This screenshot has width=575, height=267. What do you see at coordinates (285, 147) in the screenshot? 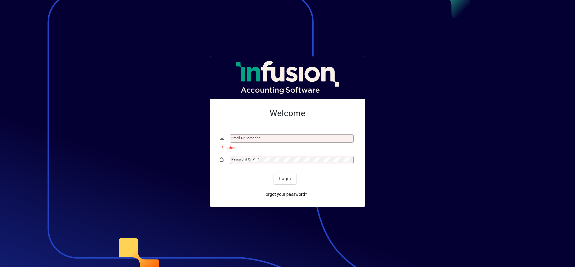
I see `mat-error: Required` at bounding box center [285, 147].